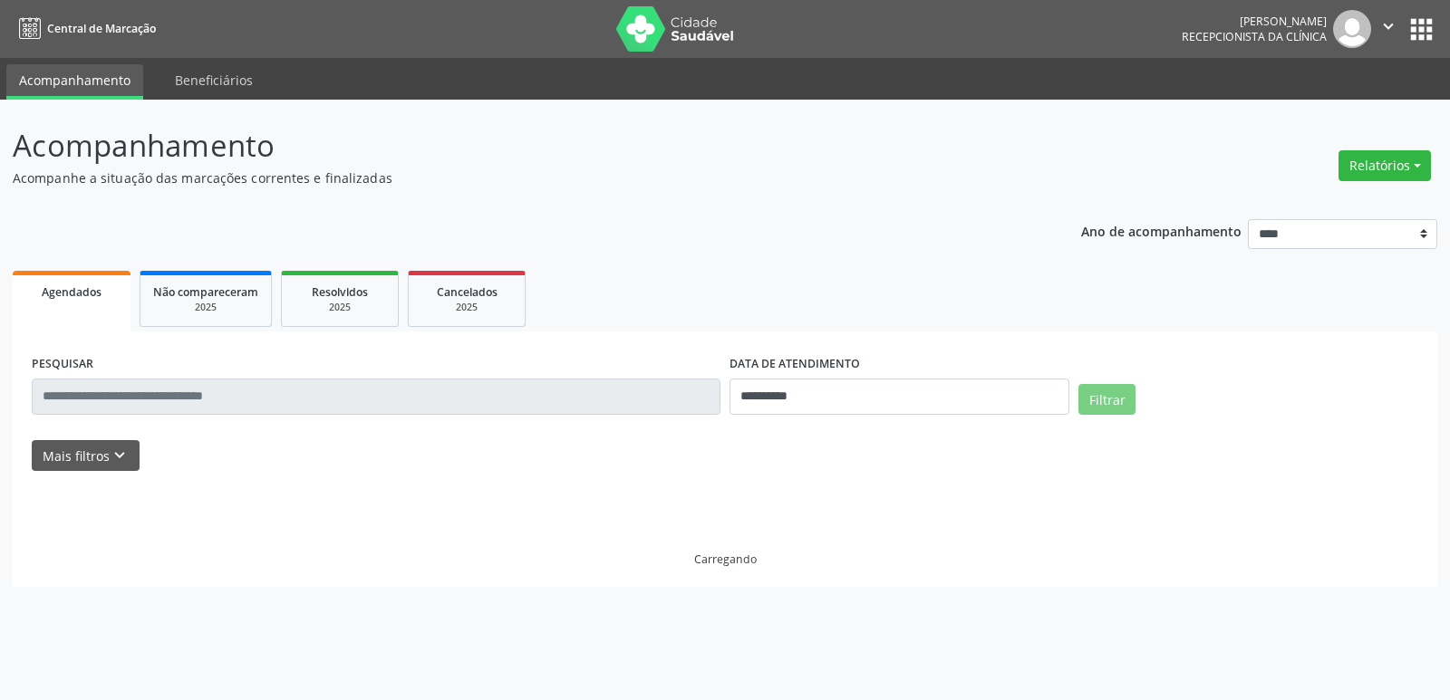 This screenshot has width=1450, height=700. I want to click on div: Carregando, so click(725, 559).